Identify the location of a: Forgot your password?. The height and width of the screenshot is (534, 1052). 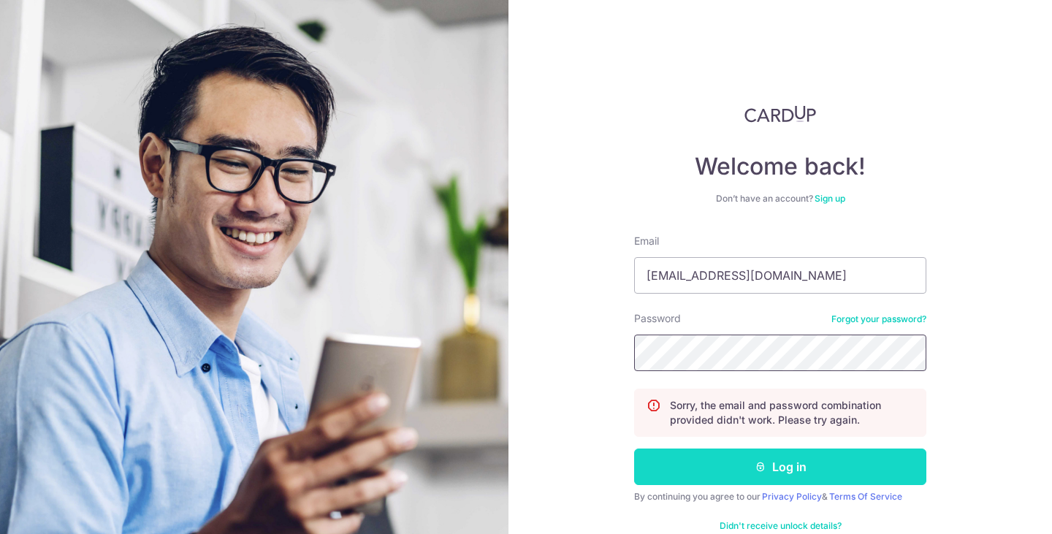
(878, 319).